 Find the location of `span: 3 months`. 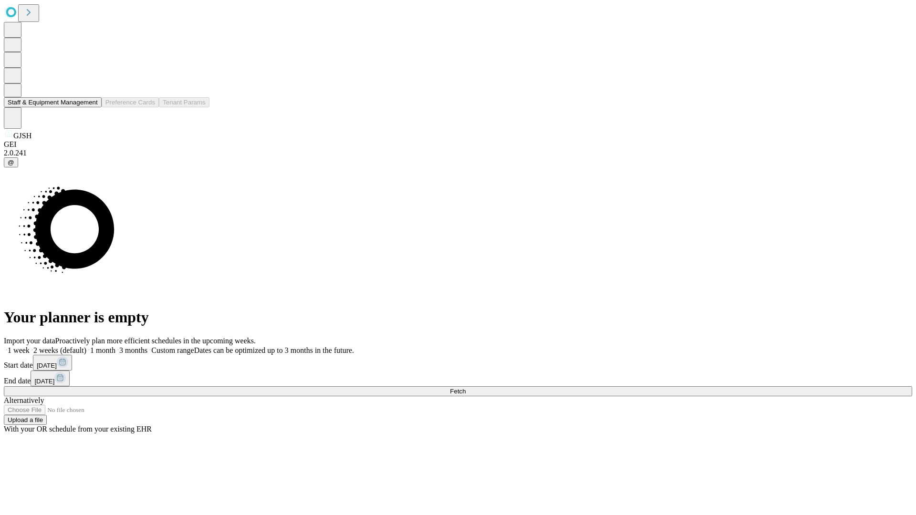

span: 3 months is located at coordinates (133, 350).